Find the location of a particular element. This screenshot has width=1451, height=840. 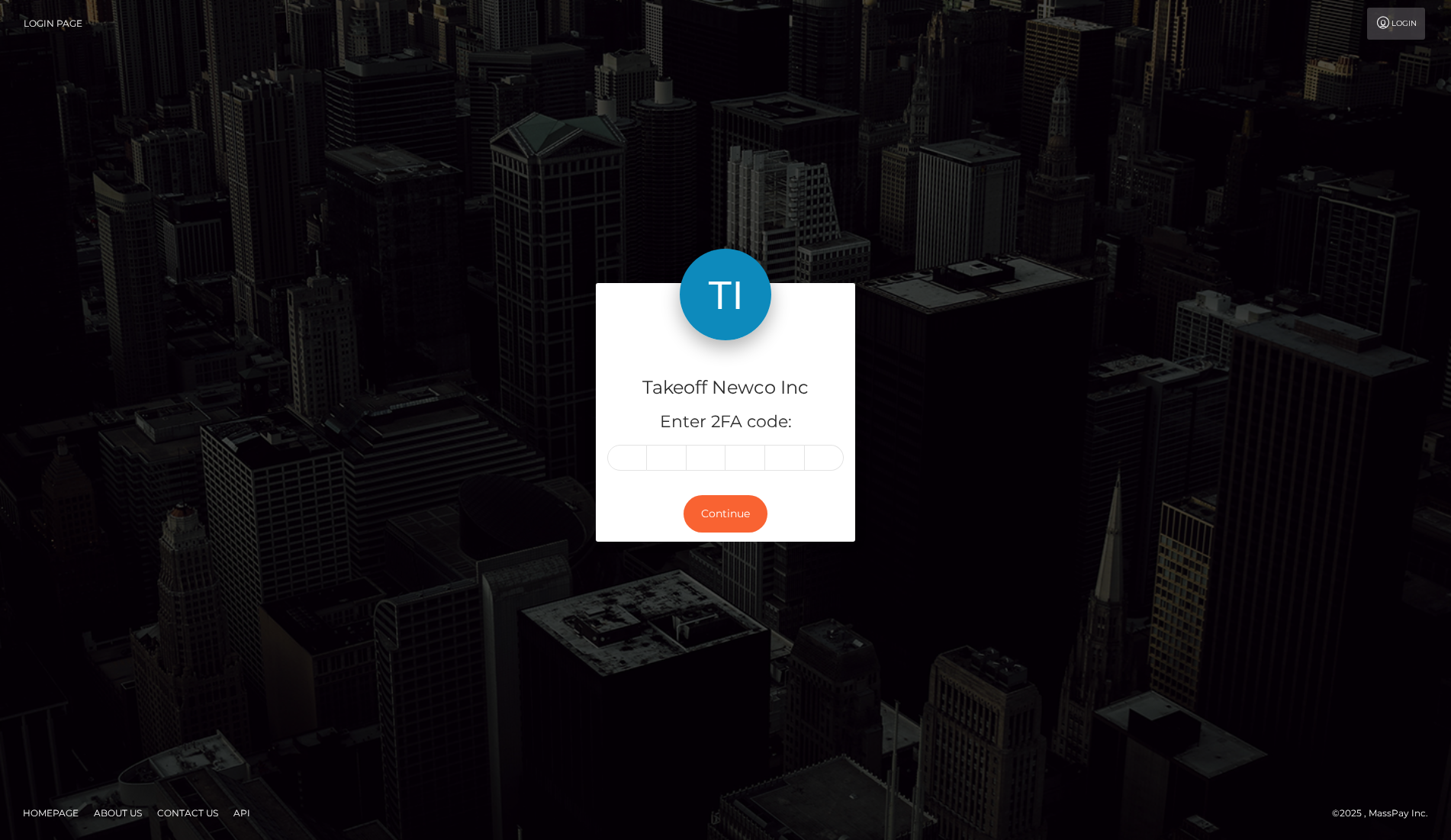

h4: Takeoff Newco Inc is located at coordinates (726, 387).